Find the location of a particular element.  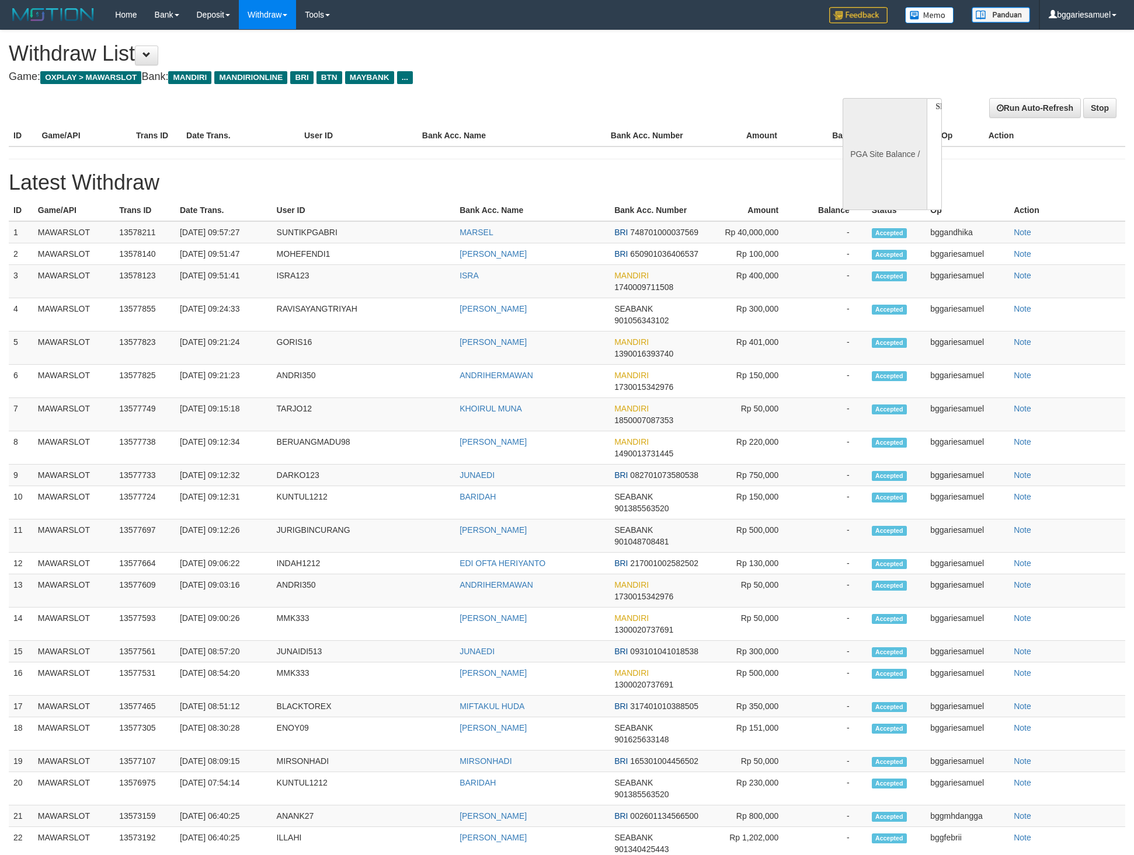

td: 13577738 is located at coordinates (145, 448).